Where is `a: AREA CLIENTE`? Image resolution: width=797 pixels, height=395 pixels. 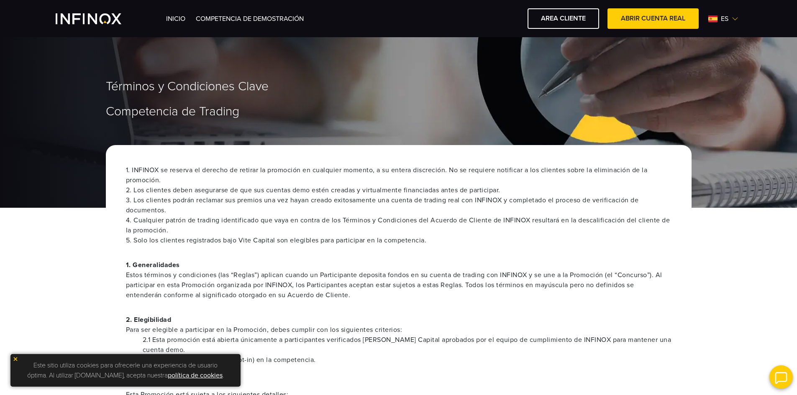
a: AREA CLIENTE is located at coordinates (563, 18).